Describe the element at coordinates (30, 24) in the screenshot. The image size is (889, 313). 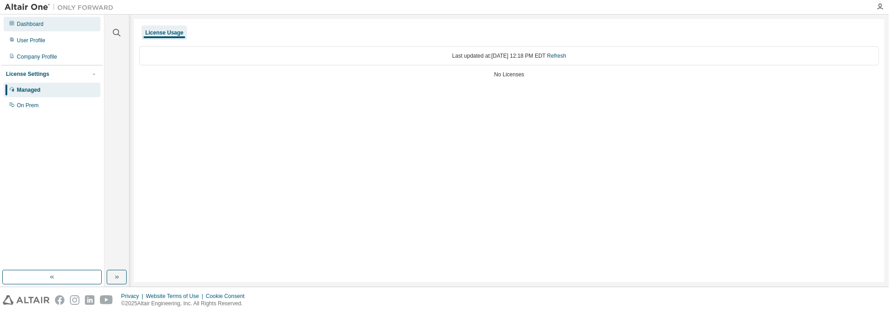
I see `div: Dashboard` at that location.